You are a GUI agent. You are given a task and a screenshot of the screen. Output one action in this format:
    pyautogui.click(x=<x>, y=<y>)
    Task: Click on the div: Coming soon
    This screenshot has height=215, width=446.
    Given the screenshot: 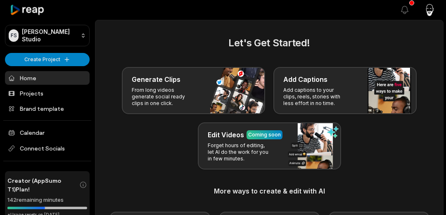 What is the action you would take?
    pyautogui.click(x=264, y=135)
    